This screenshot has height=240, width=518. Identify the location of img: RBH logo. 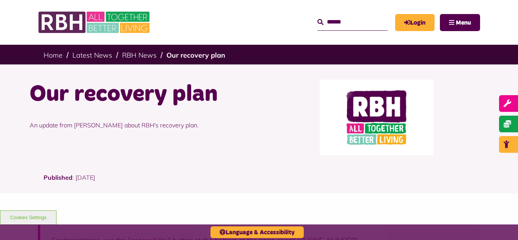
(377, 118).